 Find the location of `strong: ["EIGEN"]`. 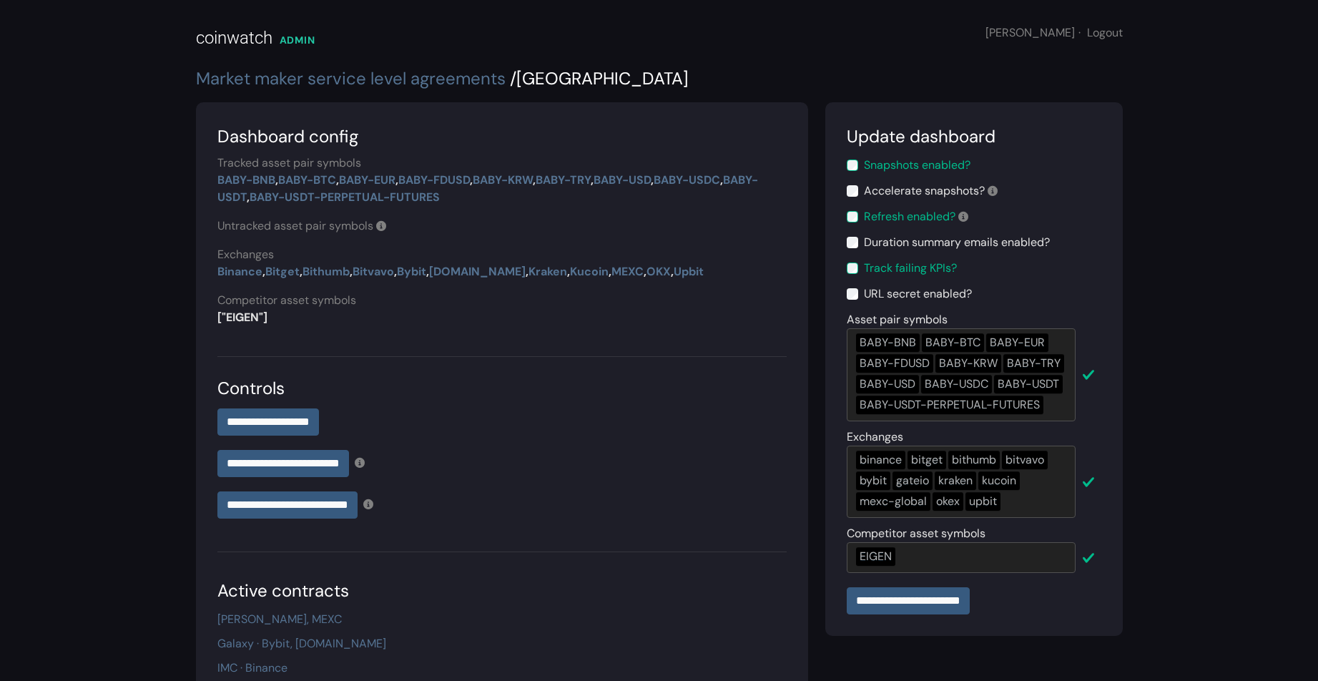

strong: ["EIGEN"] is located at coordinates (242, 317).